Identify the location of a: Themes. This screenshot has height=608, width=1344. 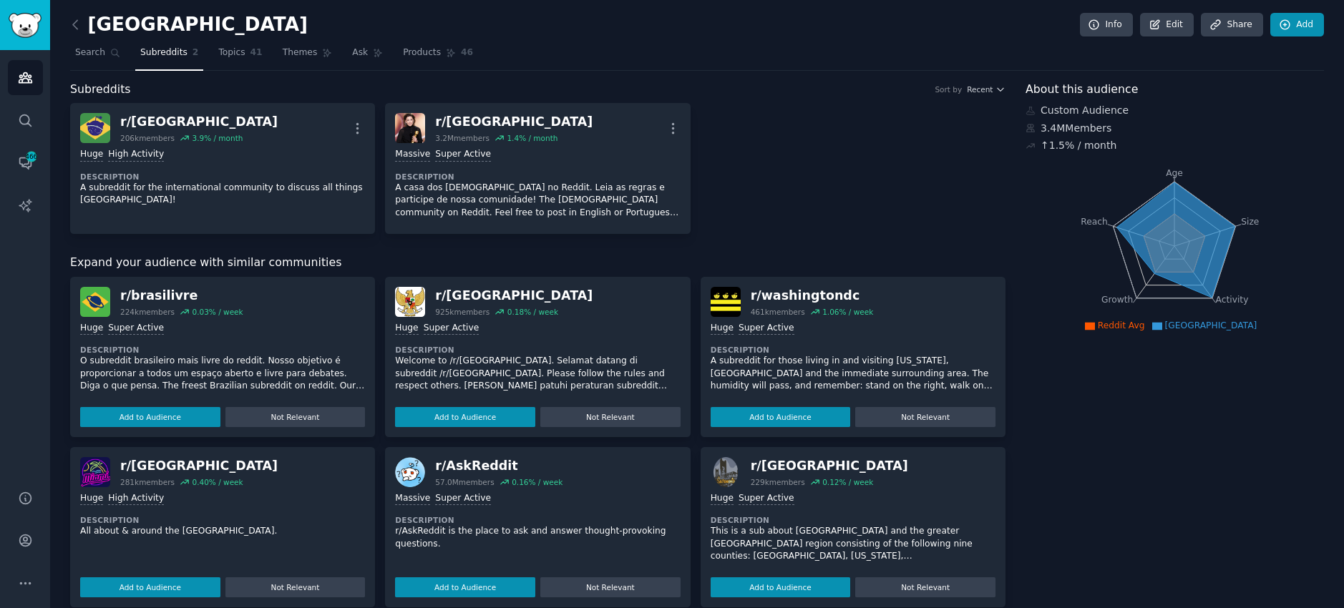
(308, 56).